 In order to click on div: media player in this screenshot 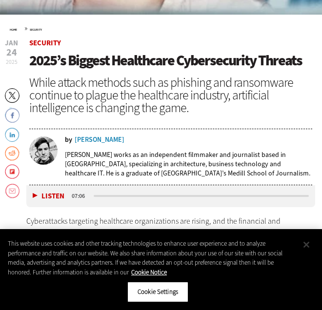, I will do `click(171, 196)`.